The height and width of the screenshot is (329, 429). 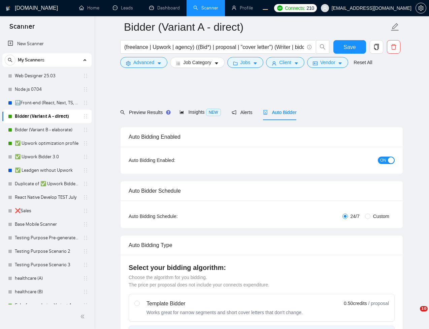 I want to click on a: ✅ Upwork Bidder 3.0, so click(x=47, y=157).